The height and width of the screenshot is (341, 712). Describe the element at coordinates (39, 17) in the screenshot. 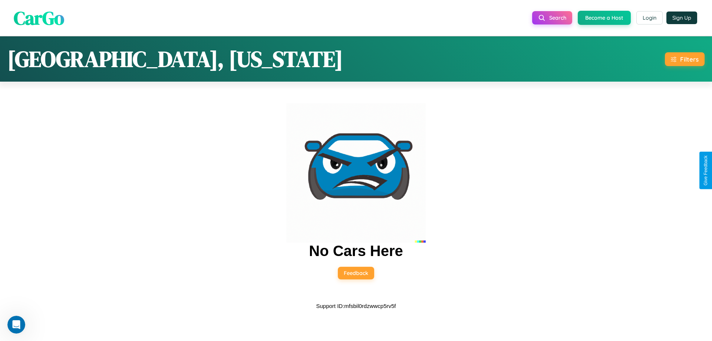

I see `span: CarGo` at that location.